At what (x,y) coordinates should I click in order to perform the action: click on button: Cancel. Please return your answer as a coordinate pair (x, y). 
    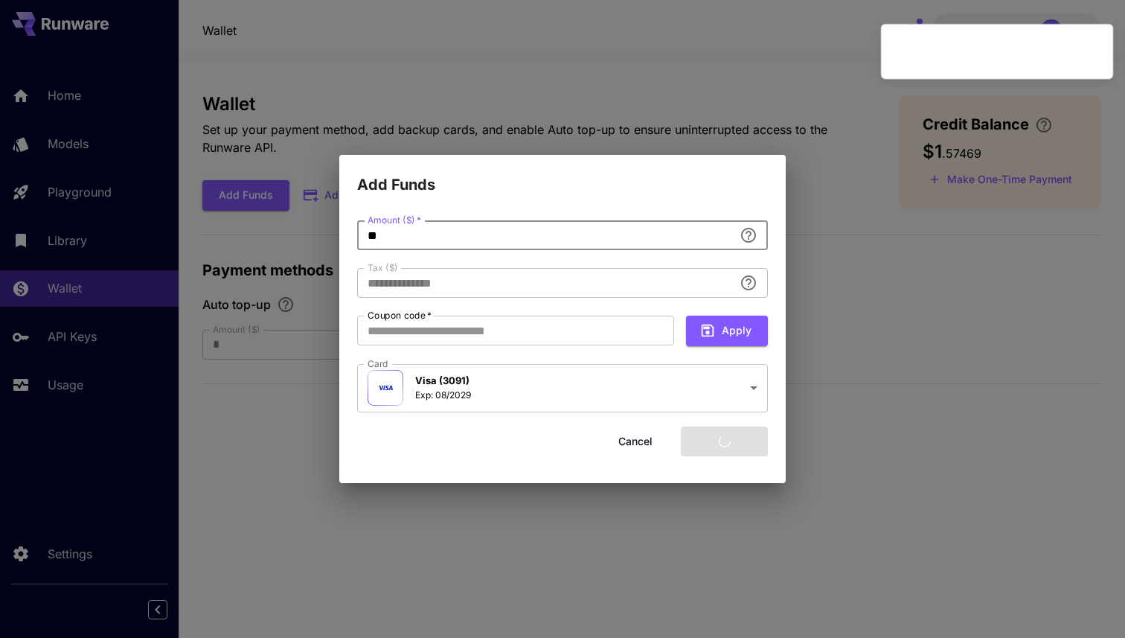
    Looking at the image, I should click on (636, 441).